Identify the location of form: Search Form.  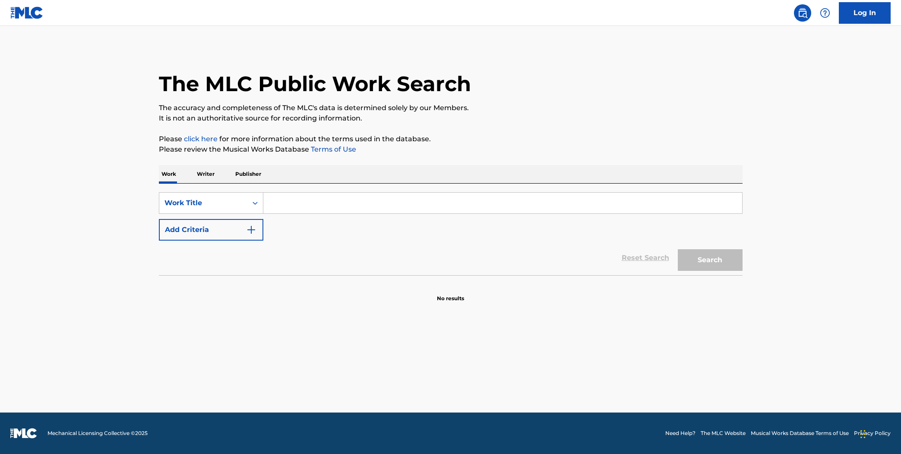
(450, 233).